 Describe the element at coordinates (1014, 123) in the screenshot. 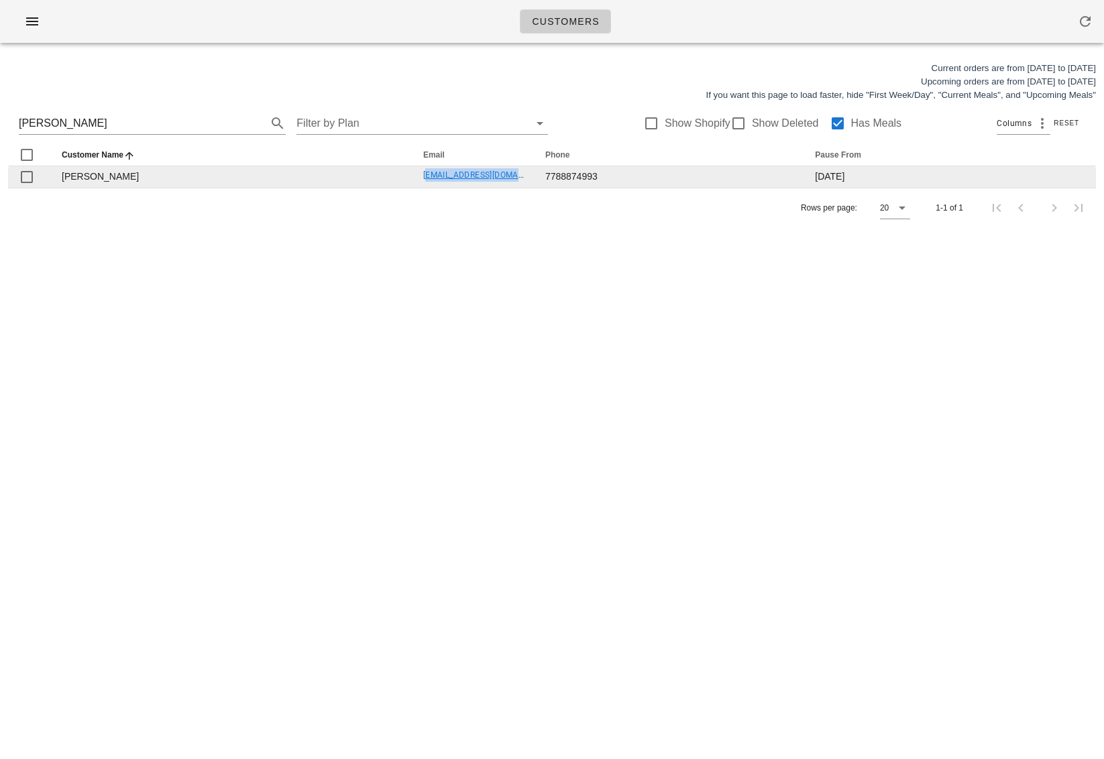

I see `span: Columns` at that location.